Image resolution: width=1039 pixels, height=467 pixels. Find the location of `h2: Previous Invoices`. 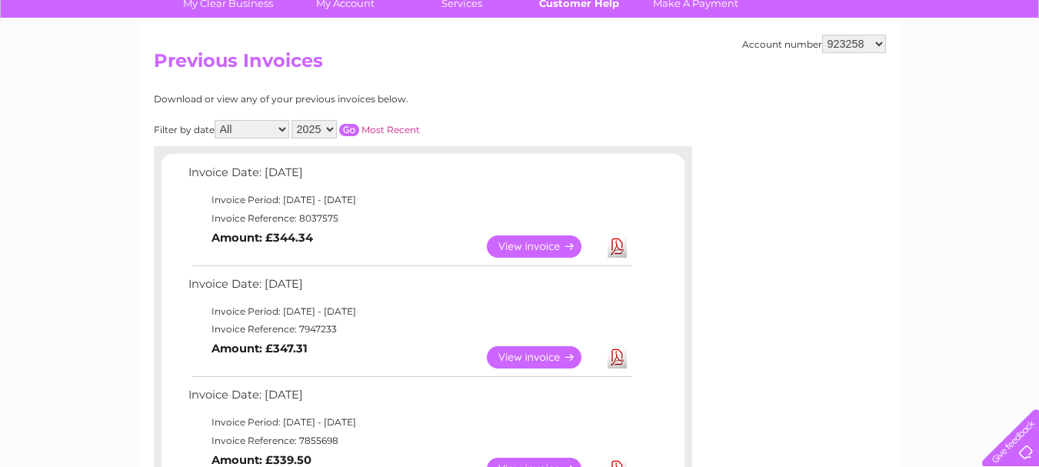

h2: Previous Invoices is located at coordinates (520, 65).